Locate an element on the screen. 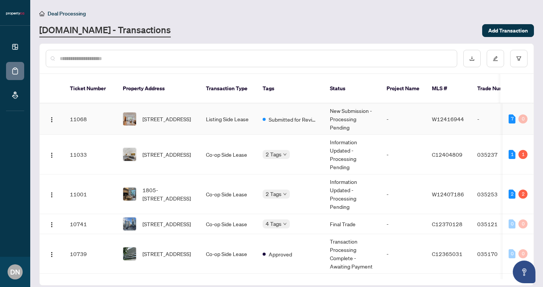 This screenshot has width=543, height=287. span: Approved is located at coordinates (280, 254).